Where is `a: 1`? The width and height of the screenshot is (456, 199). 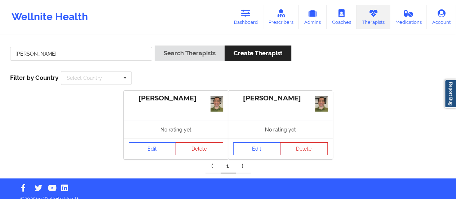 a: 1 is located at coordinates (228, 166).